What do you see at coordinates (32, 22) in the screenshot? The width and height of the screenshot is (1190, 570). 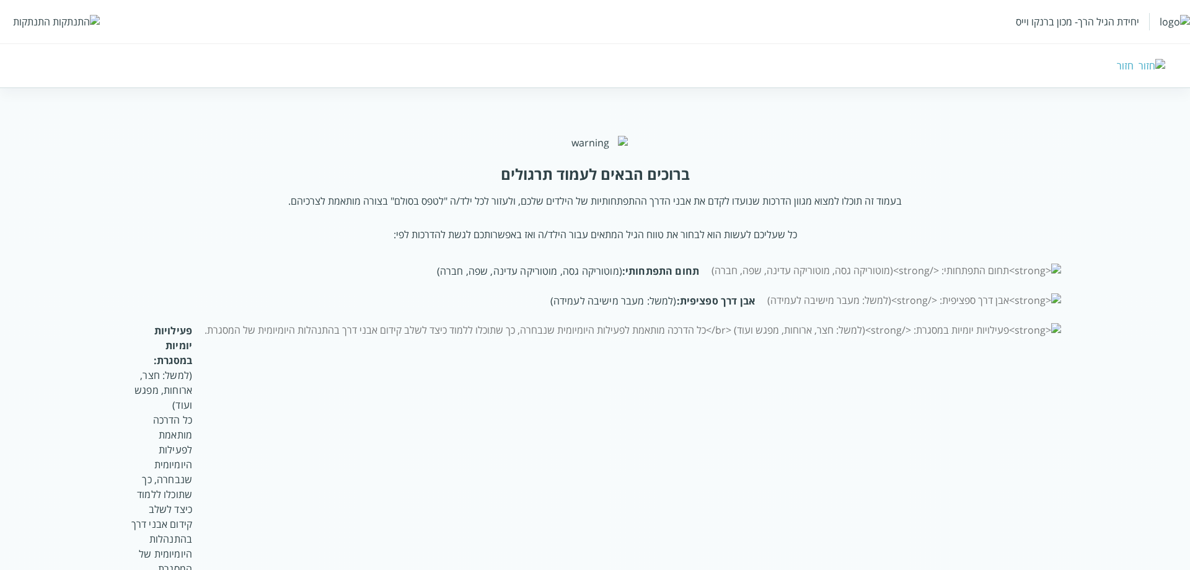 I see `div: התנתקות` at bounding box center [32, 22].